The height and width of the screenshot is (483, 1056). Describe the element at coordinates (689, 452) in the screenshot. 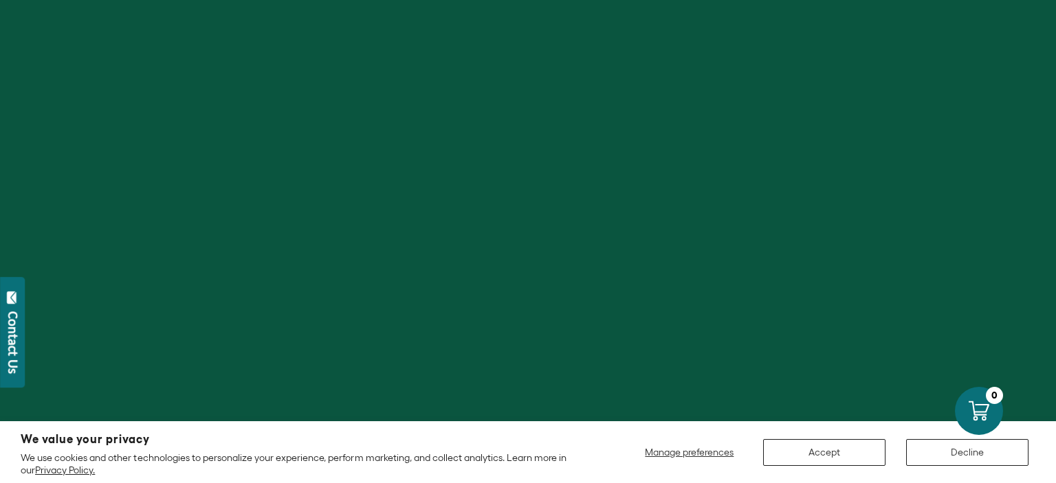

I see `span: Manage preferences` at that location.